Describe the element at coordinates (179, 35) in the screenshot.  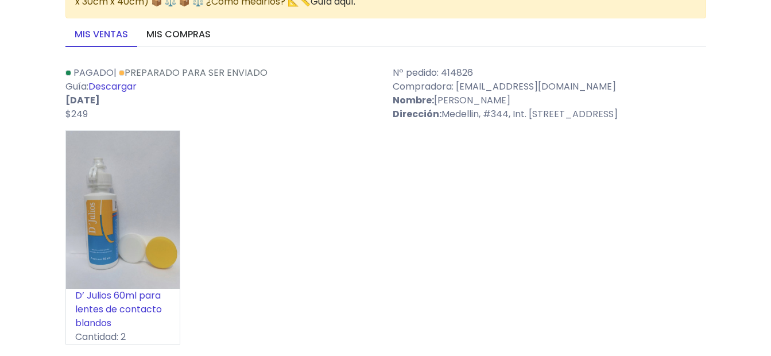
I see `a: Mis compras` at that location.